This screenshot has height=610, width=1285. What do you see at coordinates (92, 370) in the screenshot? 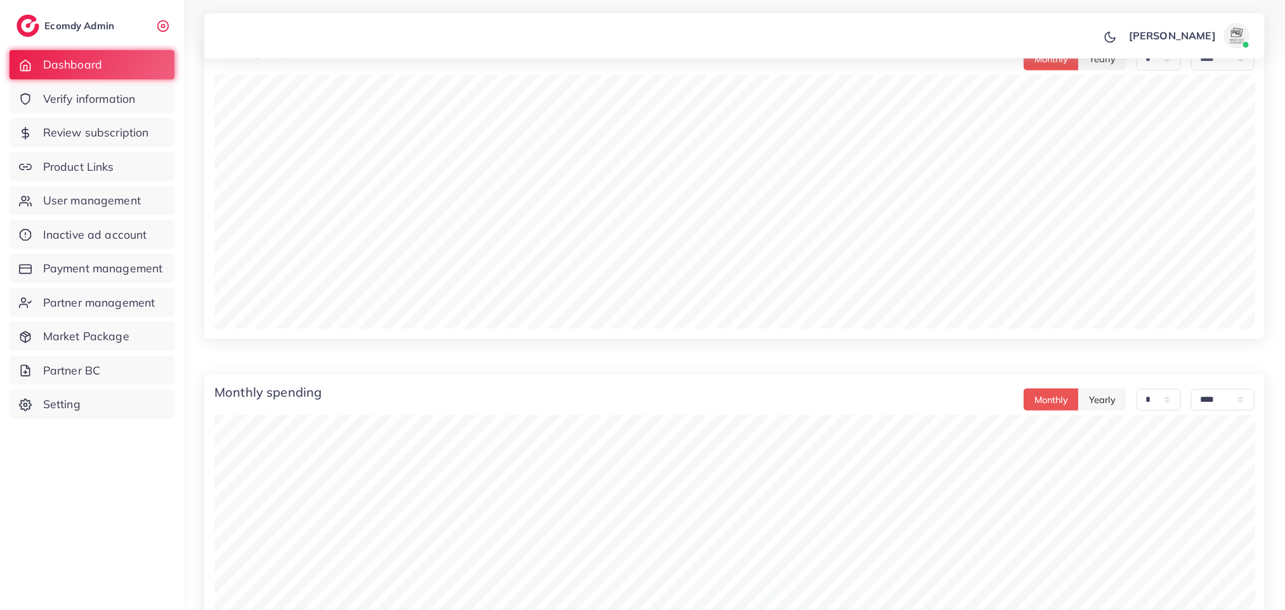
I see `a: Partner BC` at bounding box center [92, 370].